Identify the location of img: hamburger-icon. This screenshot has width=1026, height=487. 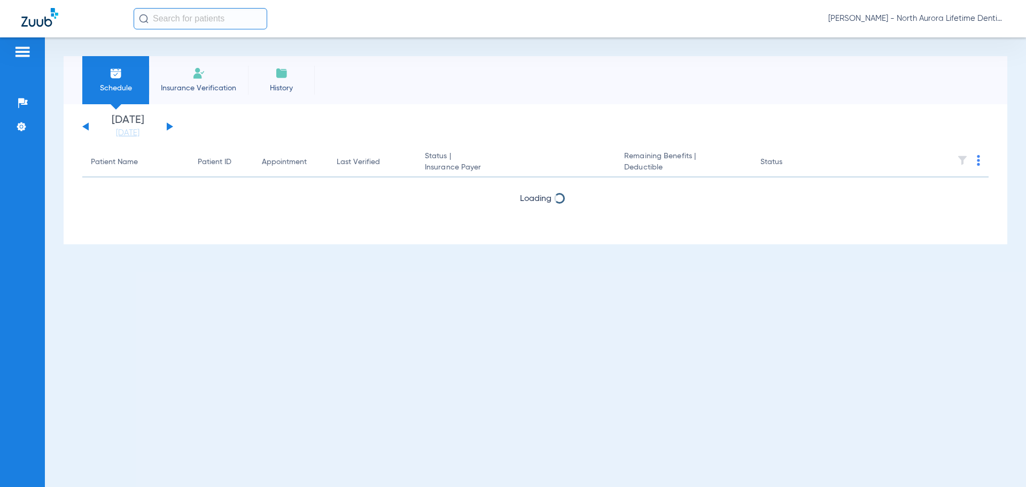
(22, 52).